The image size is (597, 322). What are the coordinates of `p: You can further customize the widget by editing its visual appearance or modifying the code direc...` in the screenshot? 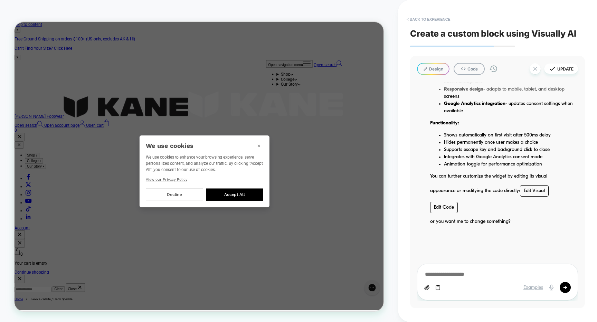 It's located at (501, 193).